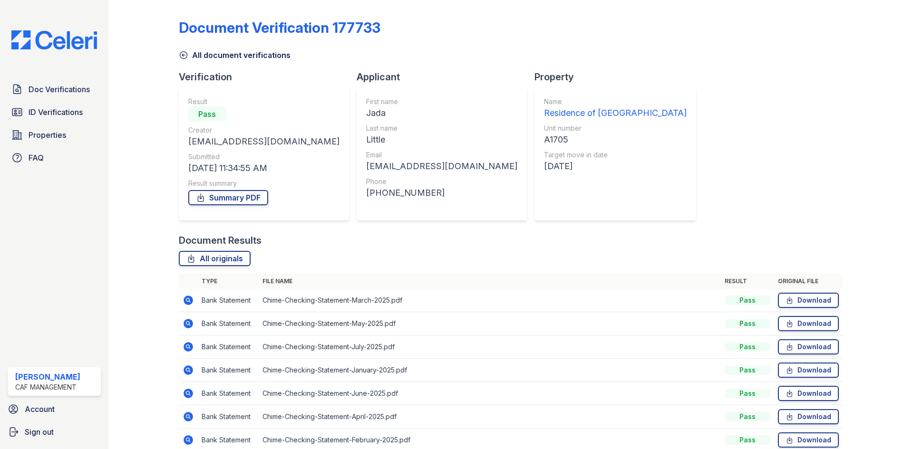 This screenshot has width=913, height=449. I want to click on a: Doc Verifications, so click(54, 89).